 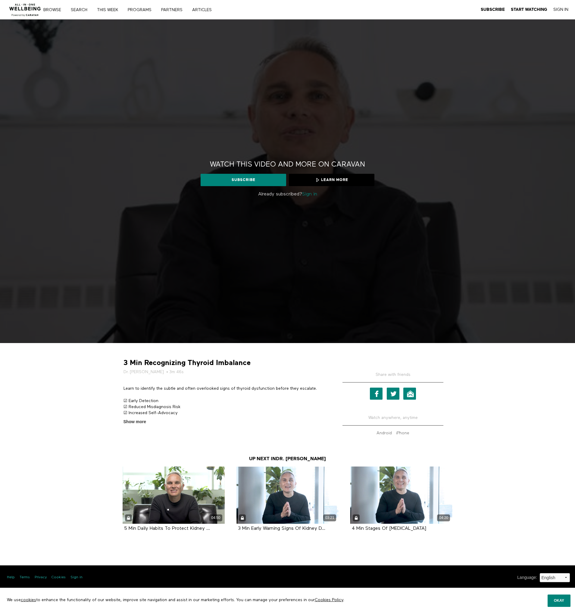 I want to click on a: 3 Min Early Warning Signs Of Kidney D..., so click(x=281, y=528).